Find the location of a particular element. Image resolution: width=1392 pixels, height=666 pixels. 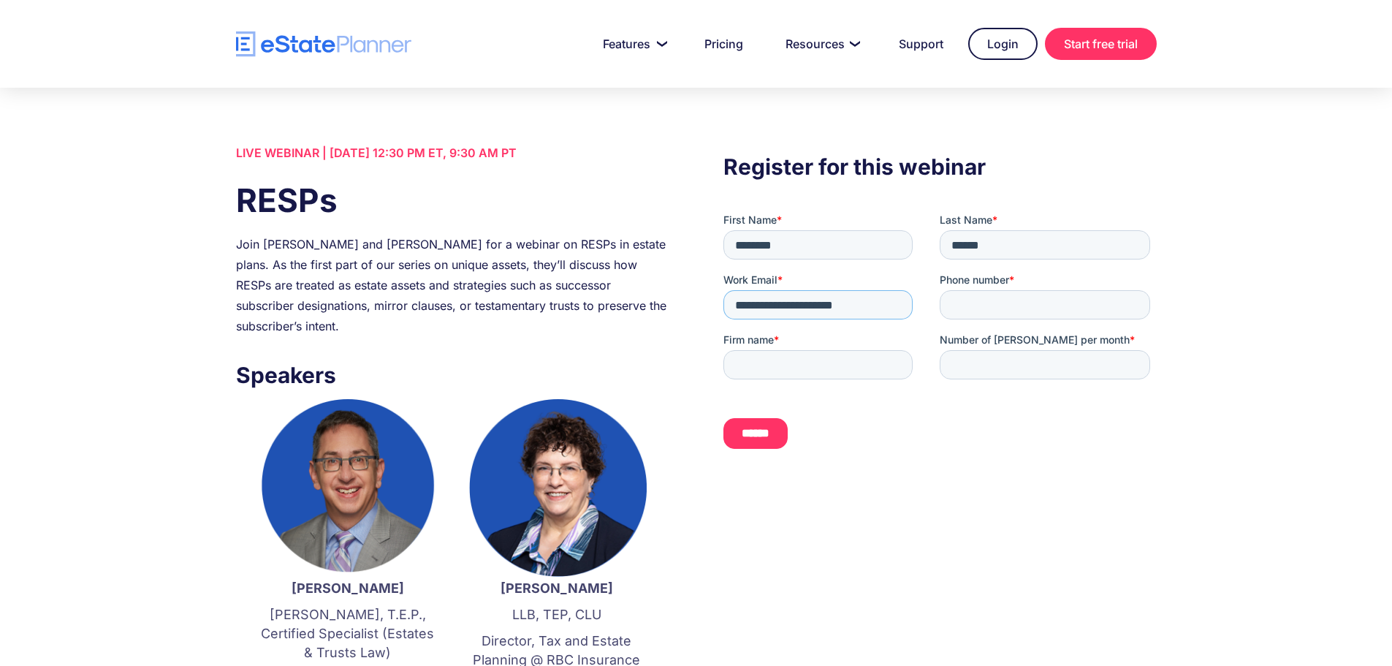

h1: RESPs is located at coordinates (452, 200).